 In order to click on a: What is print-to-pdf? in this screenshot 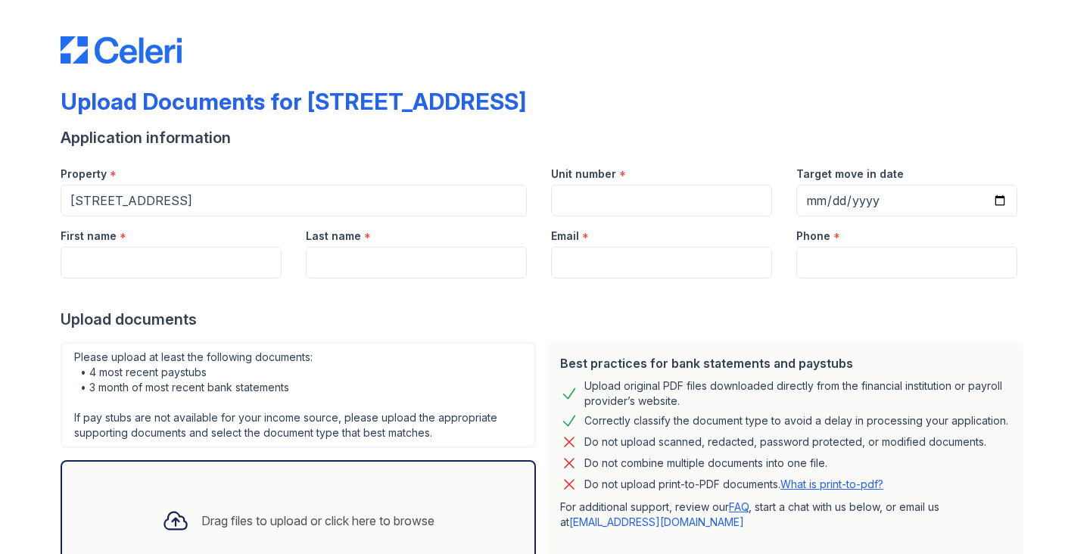, I will do `click(832, 484)`.